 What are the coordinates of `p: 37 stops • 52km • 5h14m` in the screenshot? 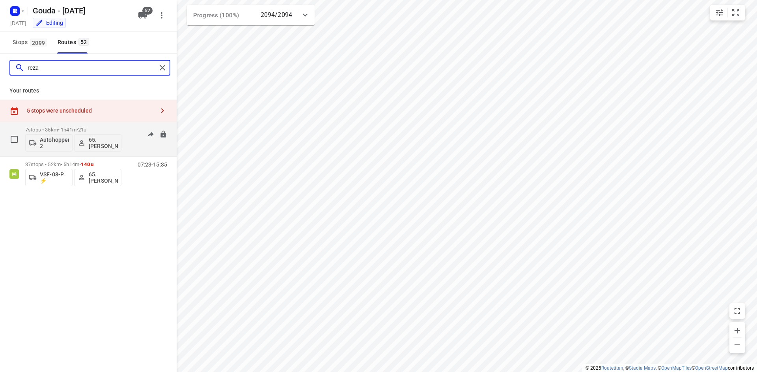 It's located at (73, 164).